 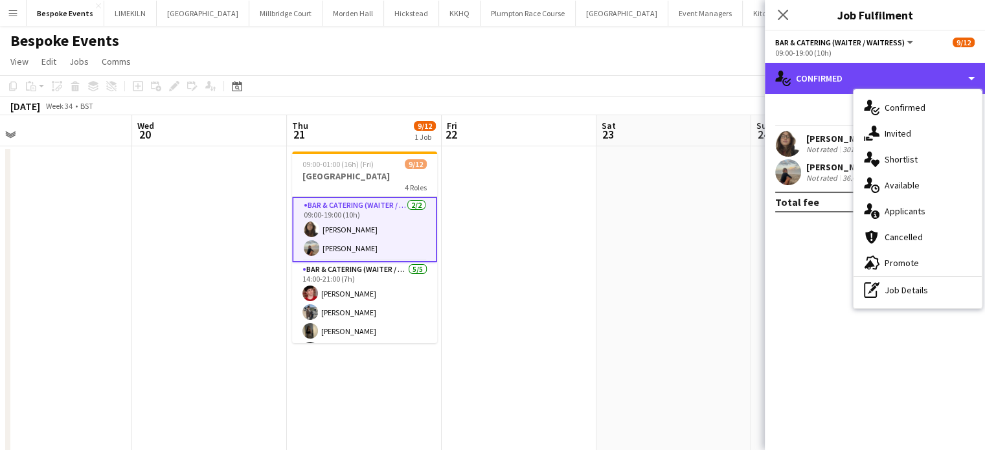 What do you see at coordinates (917, 133) in the screenshot?
I see `div: Invited` at bounding box center [917, 133].